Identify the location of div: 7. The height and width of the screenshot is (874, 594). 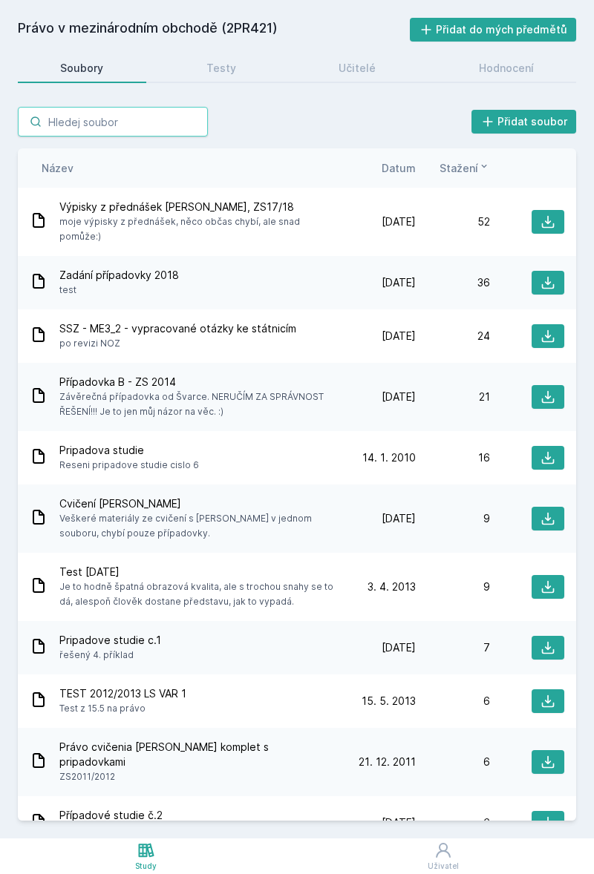
(453, 648).